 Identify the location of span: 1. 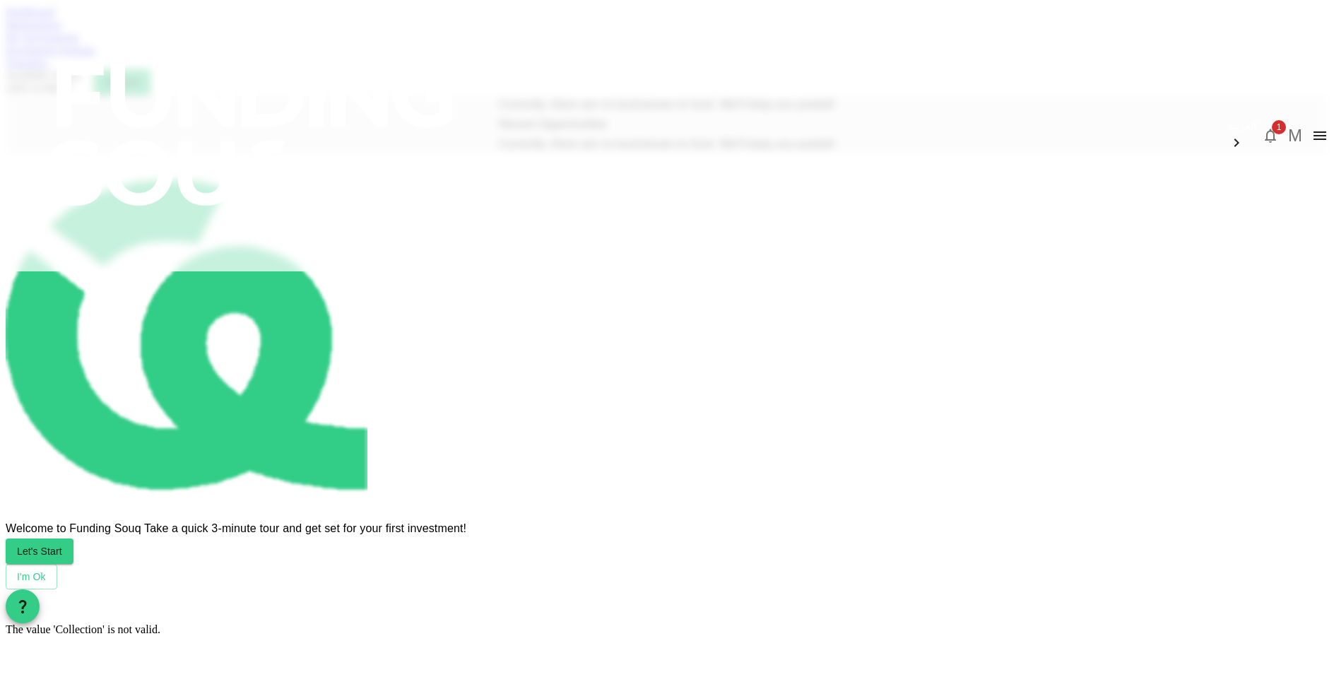
(1279, 127).